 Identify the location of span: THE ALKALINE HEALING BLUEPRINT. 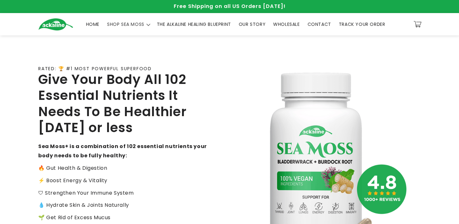
(194, 24).